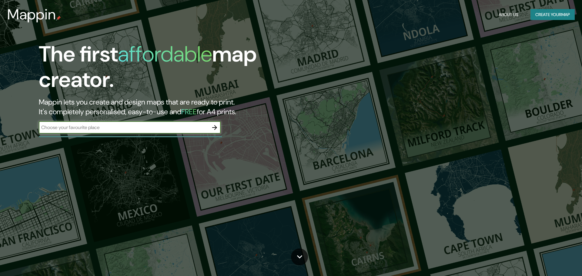 This screenshot has width=582, height=276. I want to click on h1: affordable, so click(165, 54).